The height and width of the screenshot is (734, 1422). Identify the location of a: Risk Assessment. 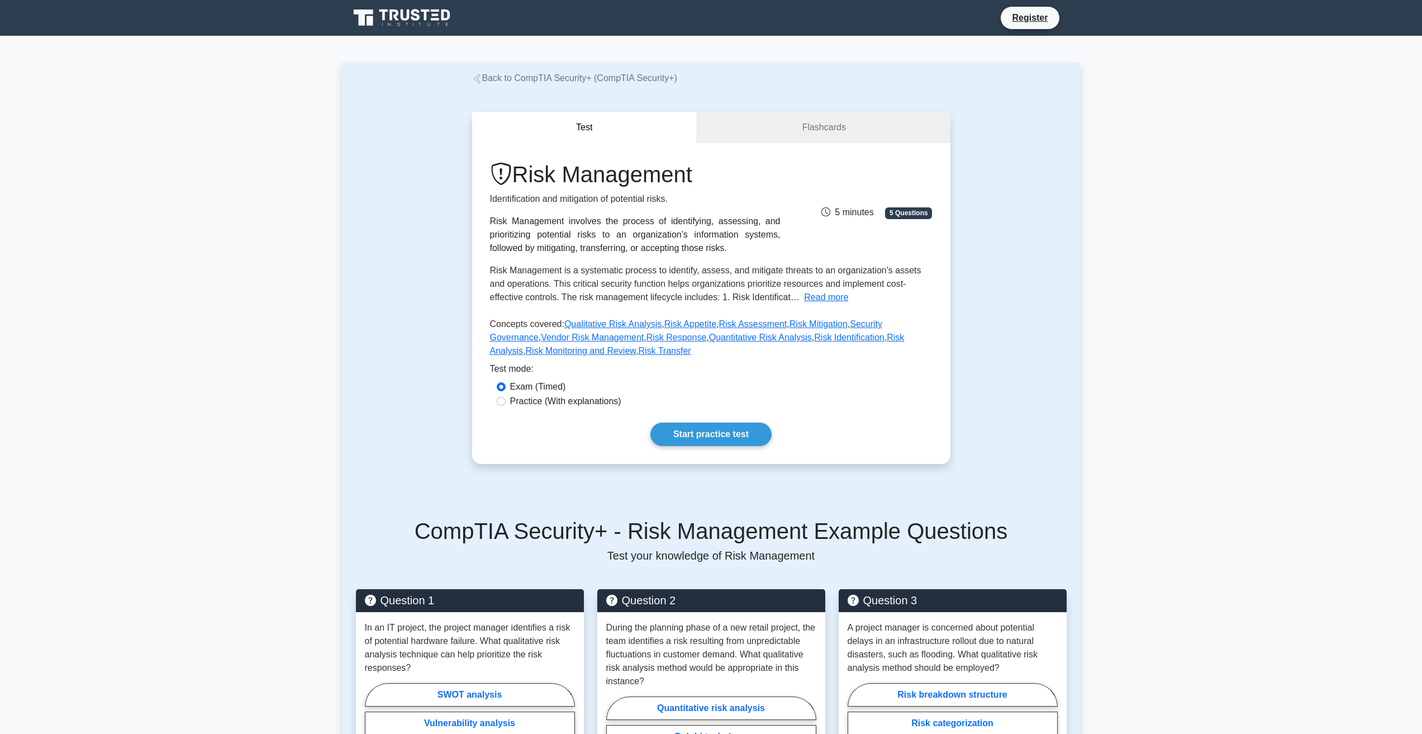
(753, 323).